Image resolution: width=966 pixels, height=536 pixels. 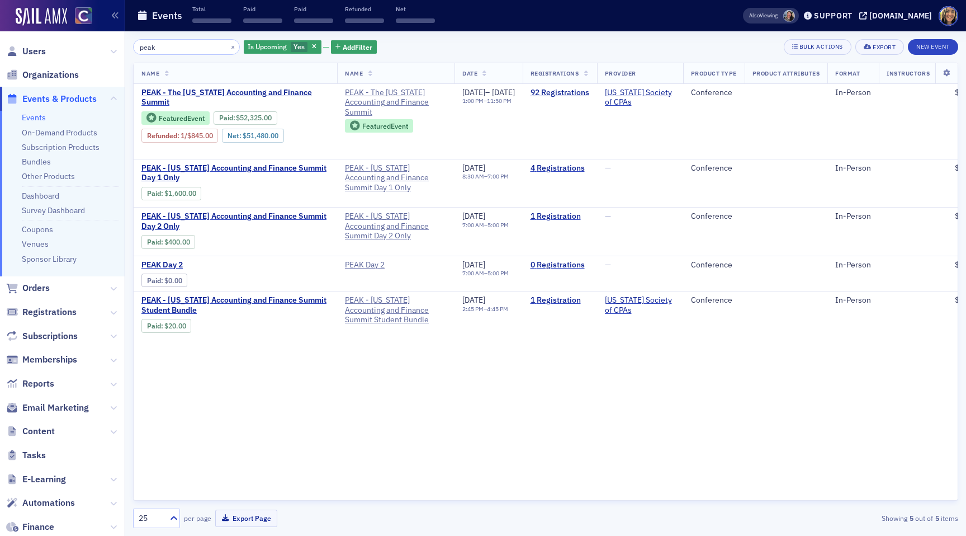 What do you see at coordinates (908, 73) in the screenshot?
I see `span: Instructors` at bounding box center [908, 73].